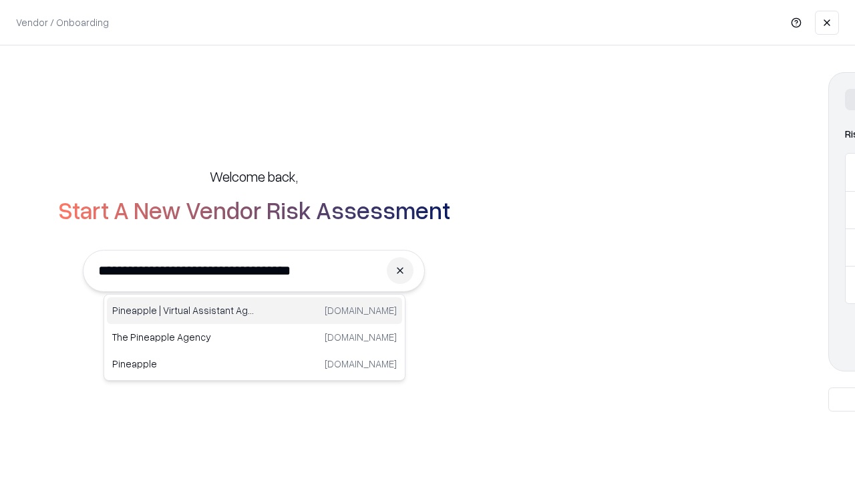 This screenshot has width=855, height=481. Describe the element at coordinates (183, 337) in the screenshot. I see `p: The Pineapple Agency` at that location.